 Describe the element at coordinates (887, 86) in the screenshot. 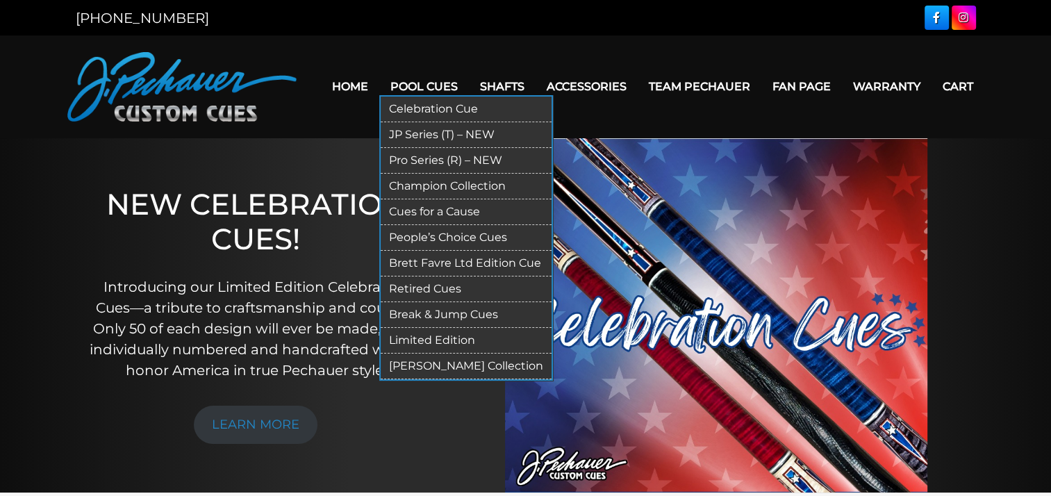

I see `a: Warranty` at that location.